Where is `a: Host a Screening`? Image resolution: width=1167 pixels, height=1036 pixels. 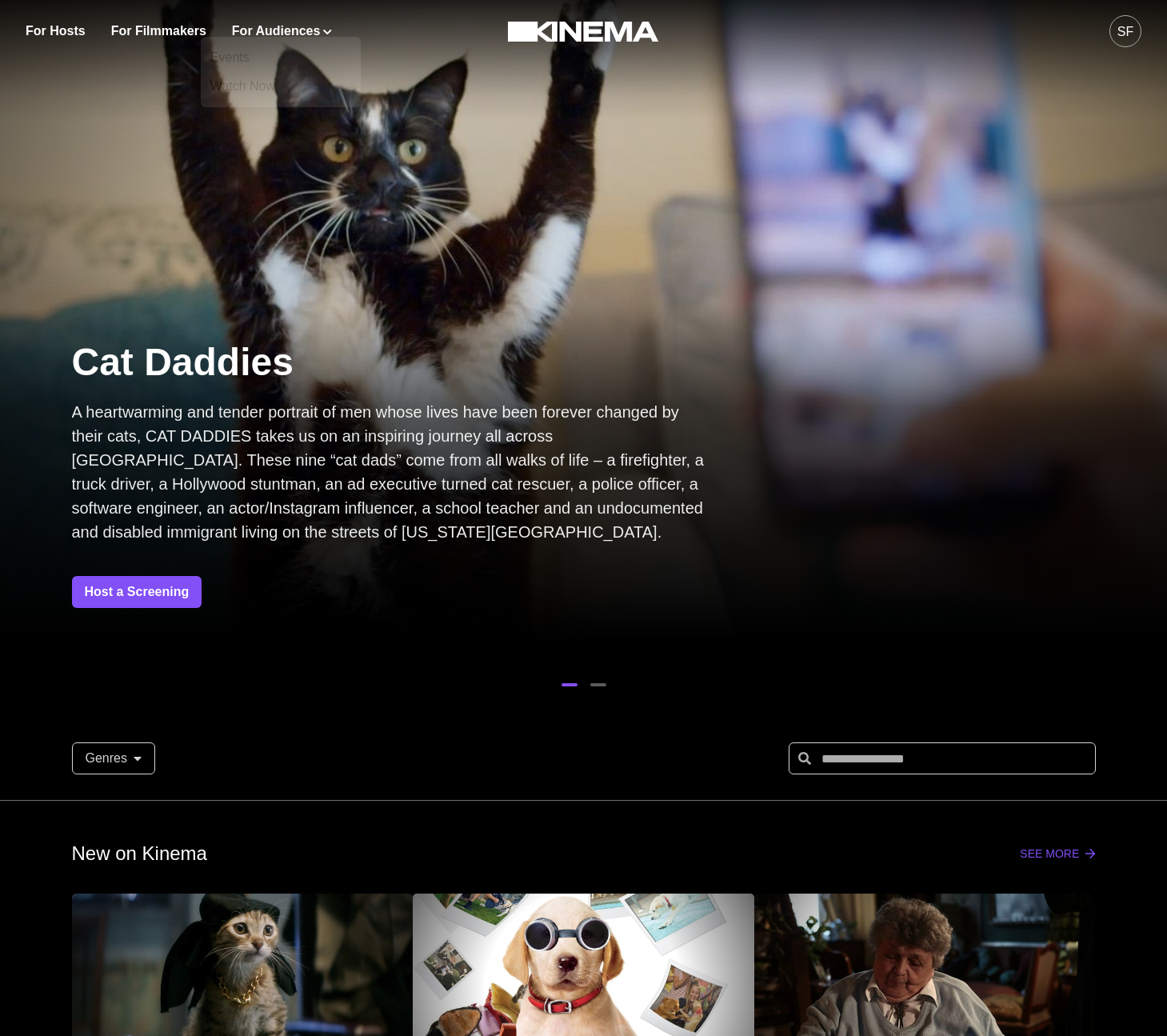 a: Host a Screening is located at coordinates (136, 592).